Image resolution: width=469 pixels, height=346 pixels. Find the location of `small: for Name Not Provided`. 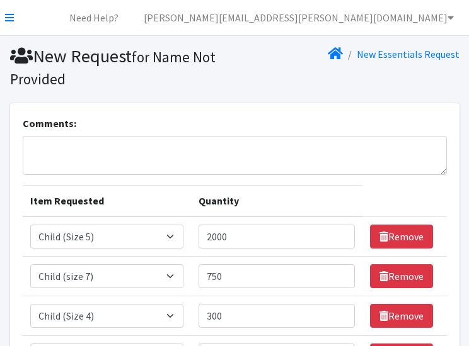

small: for Name Not Provided is located at coordinates (113, 68).